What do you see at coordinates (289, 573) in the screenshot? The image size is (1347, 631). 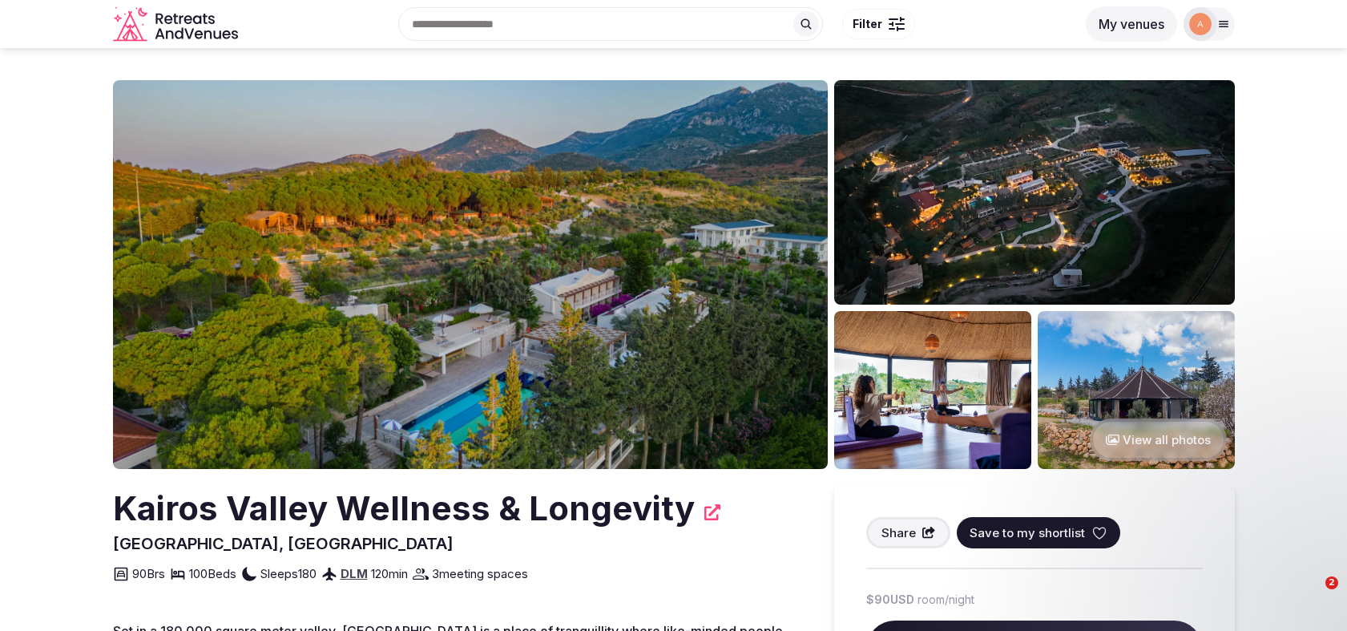 I see `span: Sleeps 180` at bounding box center [289, 573].